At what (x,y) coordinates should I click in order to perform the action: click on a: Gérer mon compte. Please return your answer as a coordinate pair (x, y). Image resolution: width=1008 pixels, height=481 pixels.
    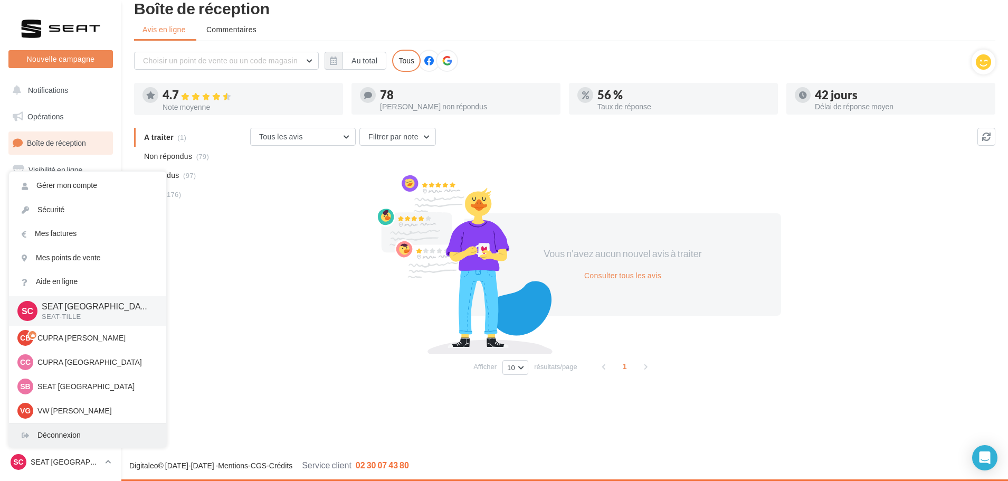
    Looking at the image, I should click on (88, 185).